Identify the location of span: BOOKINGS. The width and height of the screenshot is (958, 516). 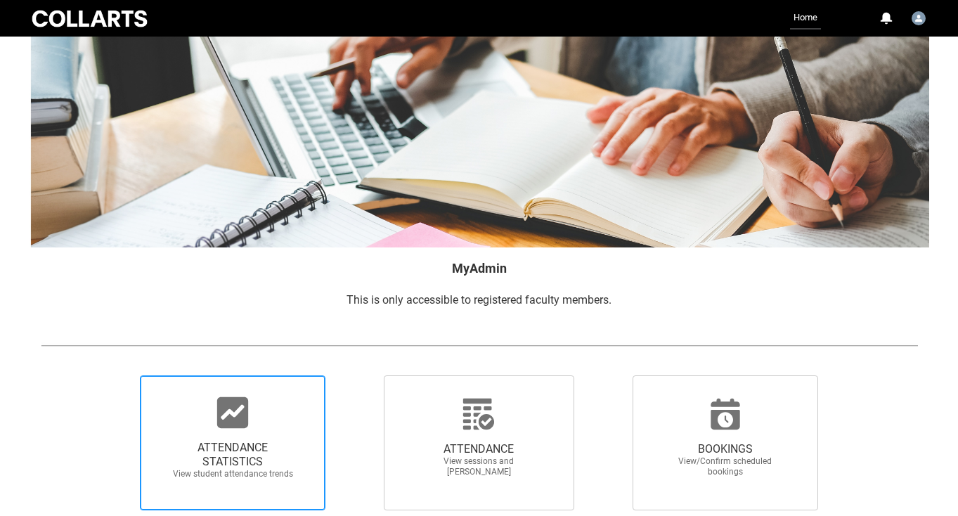
(725, 449).